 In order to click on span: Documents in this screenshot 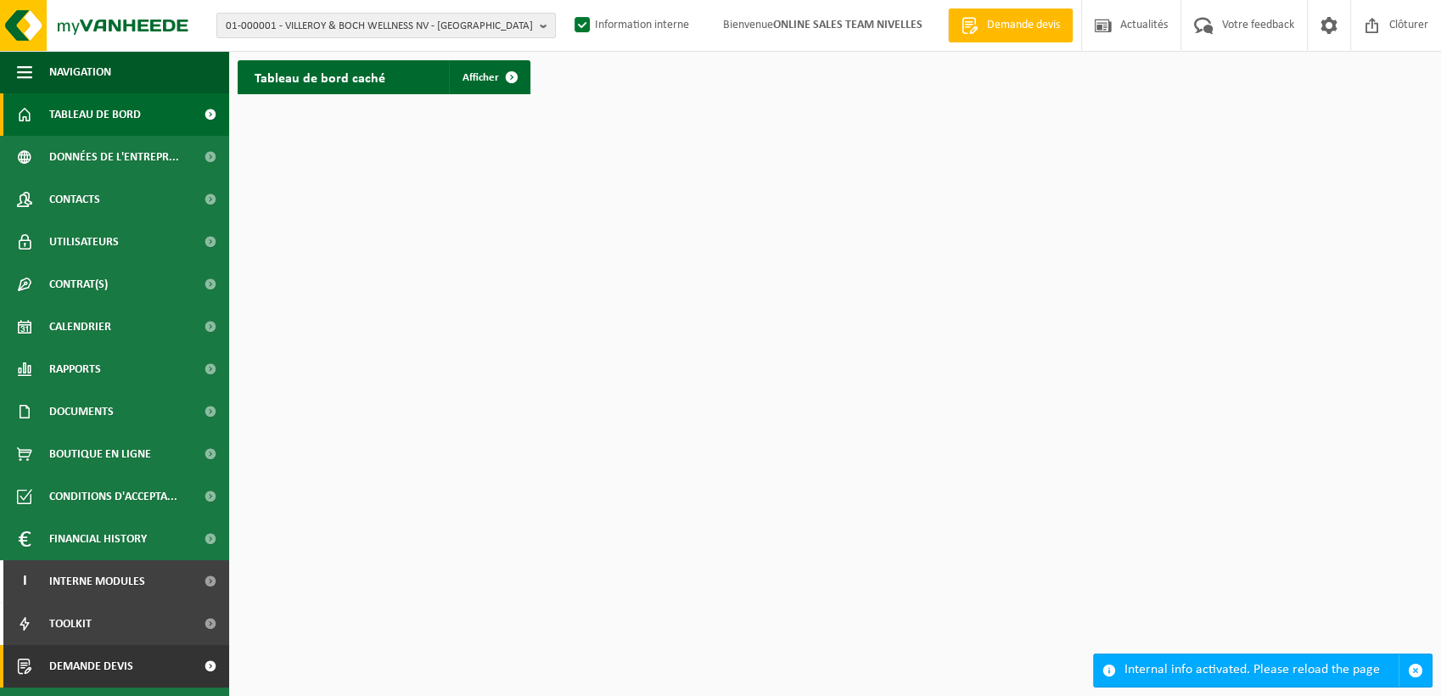, I will do `click(81, 412)`.